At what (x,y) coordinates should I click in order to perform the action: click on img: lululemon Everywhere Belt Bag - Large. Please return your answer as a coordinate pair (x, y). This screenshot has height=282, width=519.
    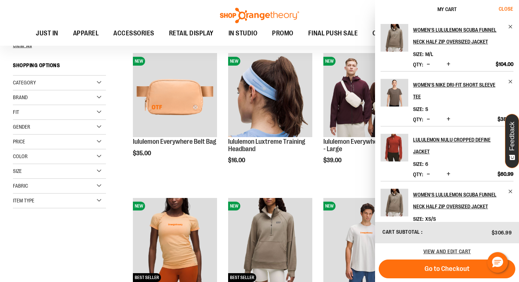
    Looking at the image, I should click on (365, 95).